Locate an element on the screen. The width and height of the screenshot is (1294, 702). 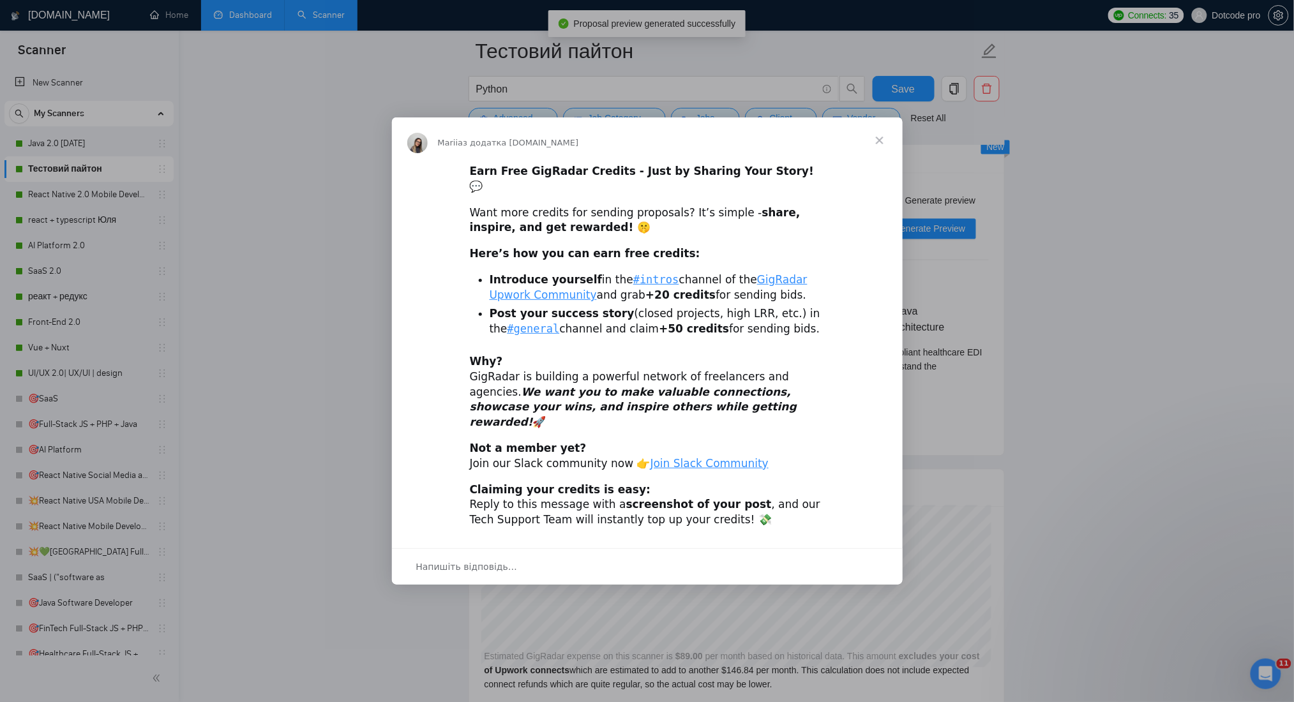
b: Why? is located at coordinates (486, 361).